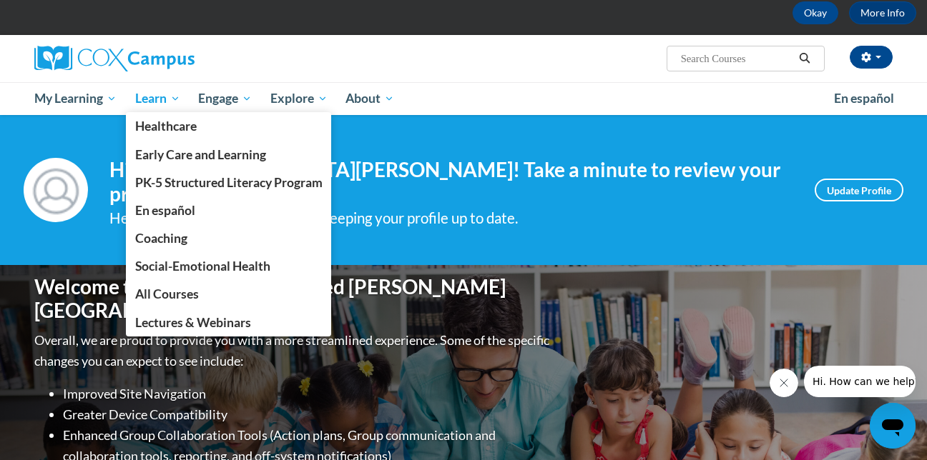 The image size is (927, 460). Describe the element at coordinates (229, 154) in the screenshot. I see `a: Early Care and Learning` at that location.